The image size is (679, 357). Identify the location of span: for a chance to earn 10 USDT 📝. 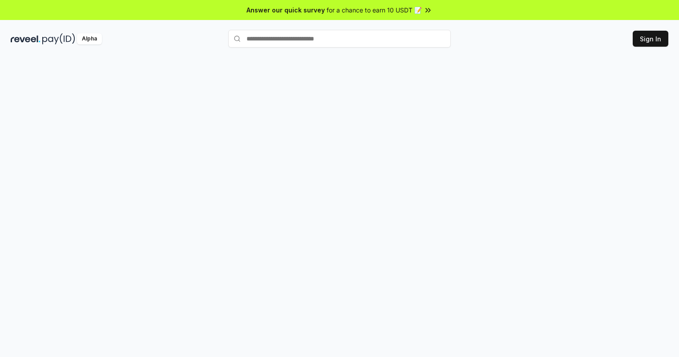
(374, 10).